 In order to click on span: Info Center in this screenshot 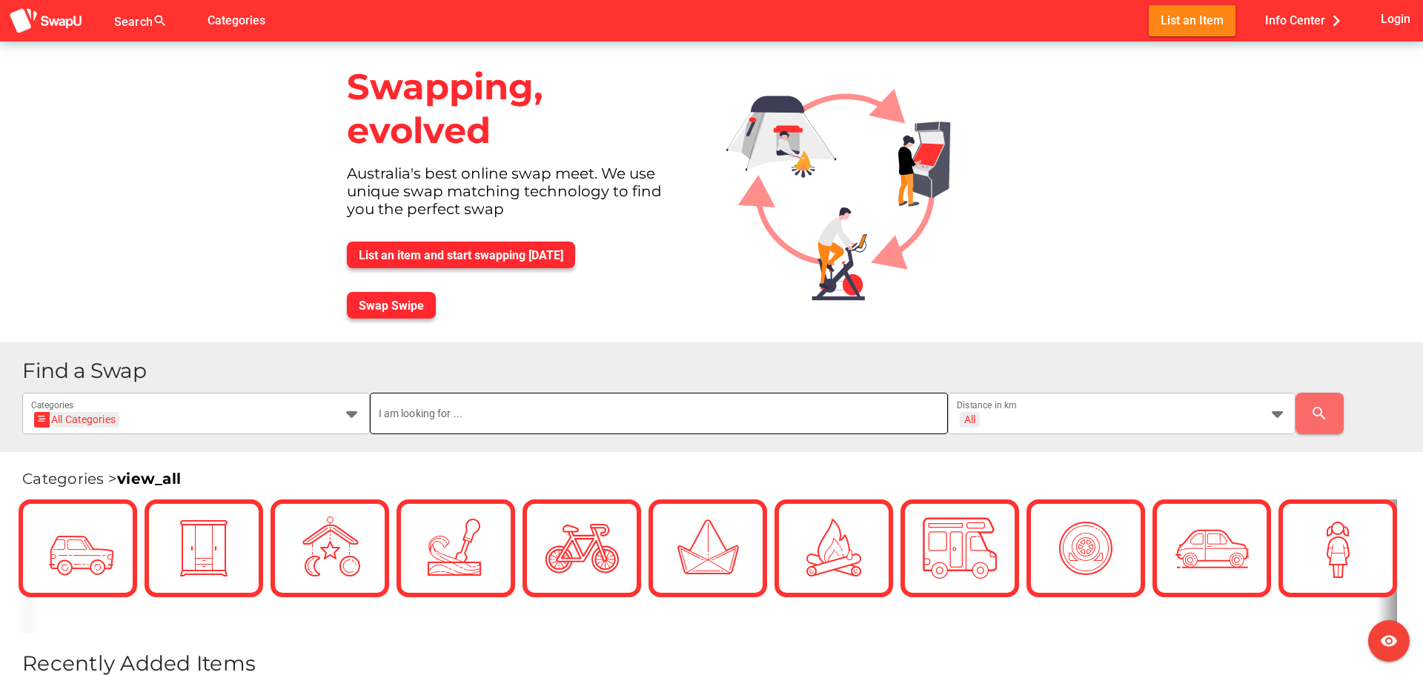, I will do `click(1306, 20)`.